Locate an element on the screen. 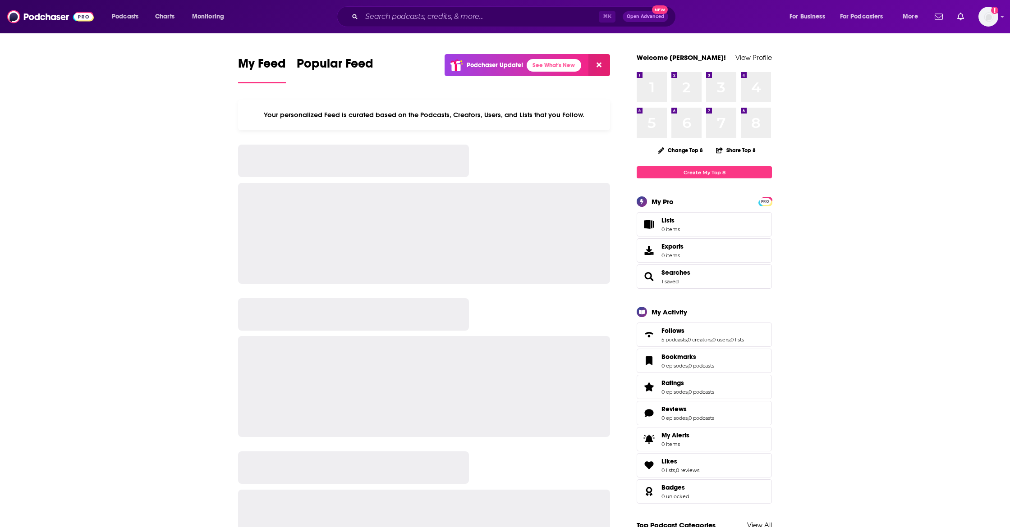 This screenshot has width=1010, height=527. span: Logged in as sarahhallprinc is located at coordinates (988, 17).